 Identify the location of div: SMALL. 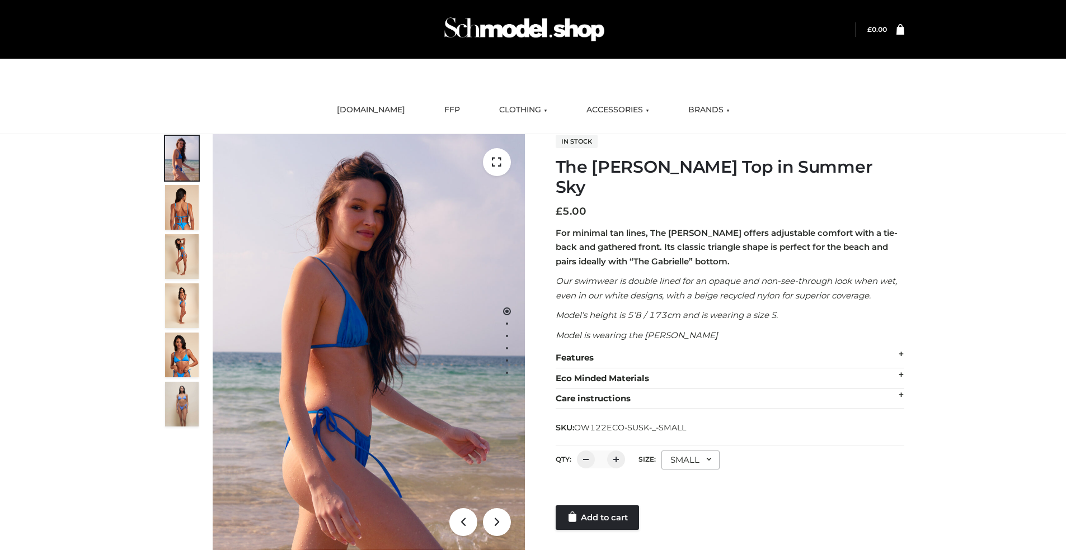
(690, 460).